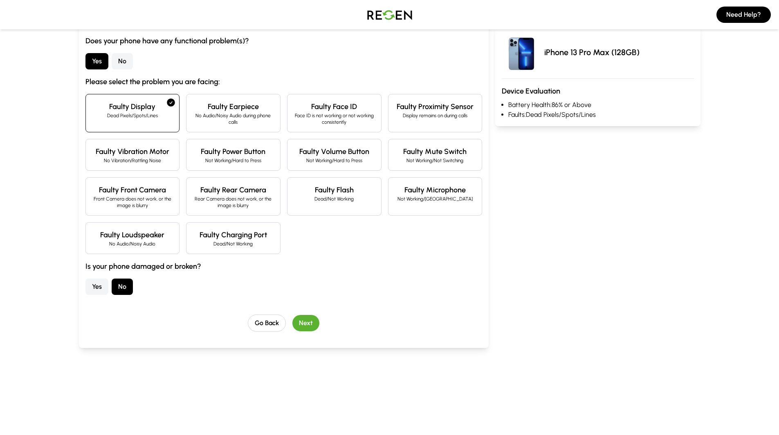 This screenshot has width=779, height=435. I want to click on button: Need Help?, so click(743, 15).